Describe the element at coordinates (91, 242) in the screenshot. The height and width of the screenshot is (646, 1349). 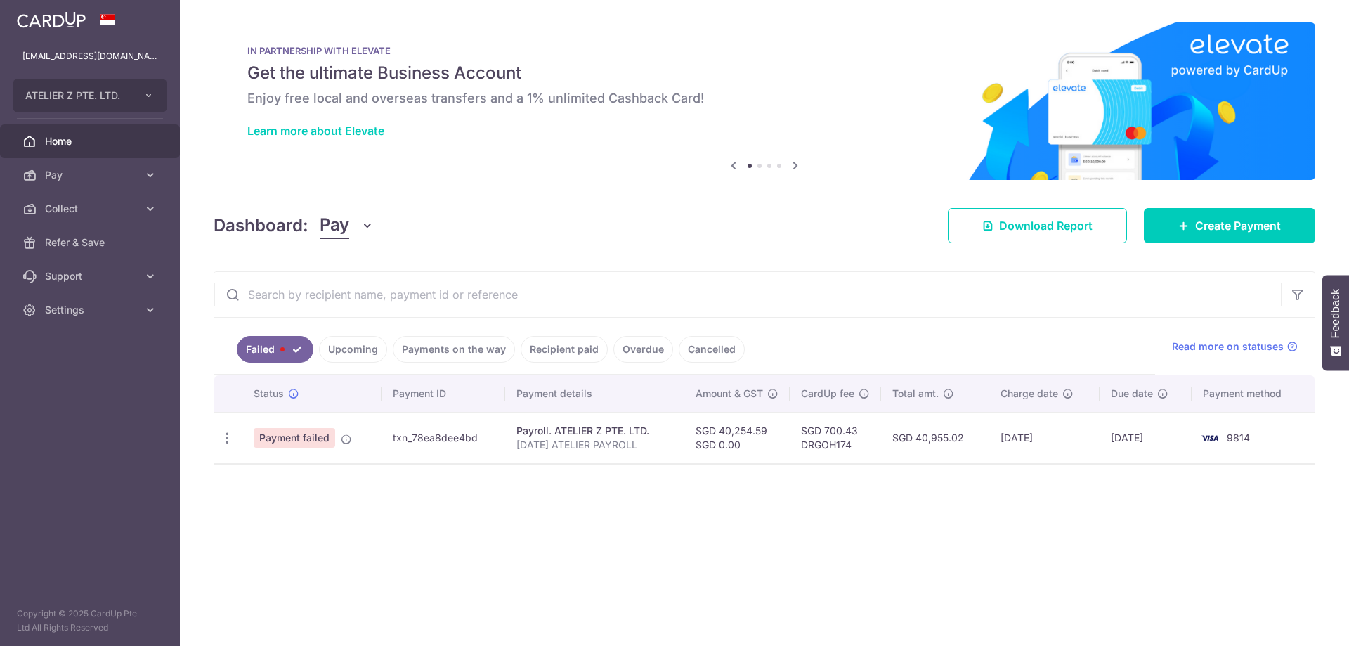
I see `span: Refer & Save` at that location.